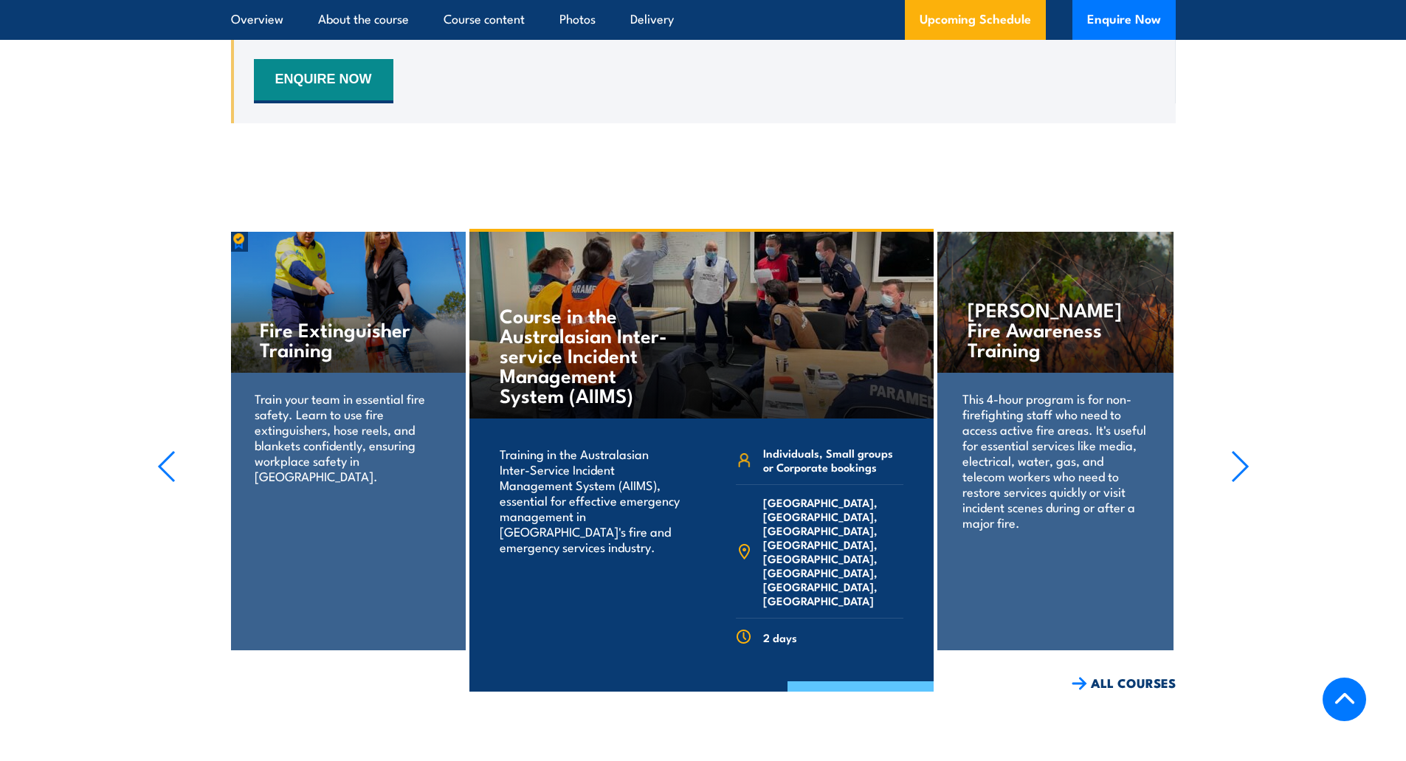 This screenshot has height=761, width=1406. What do you see at coordinates (347, 437) in the screenshot?
I see `p: Train your team in essential fire safety. Learn to use fire extinguishers, hose reels, and blanke...` at bounding box center [347, 437].